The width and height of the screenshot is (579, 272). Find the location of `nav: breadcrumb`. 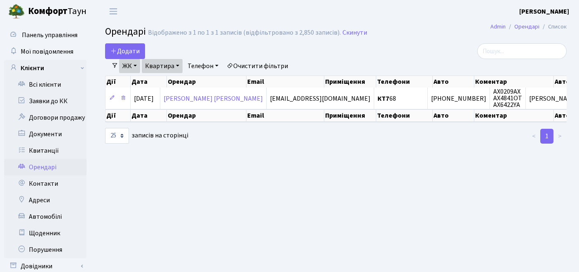

nav: breadcrumb is located at coordinates (528, 27).